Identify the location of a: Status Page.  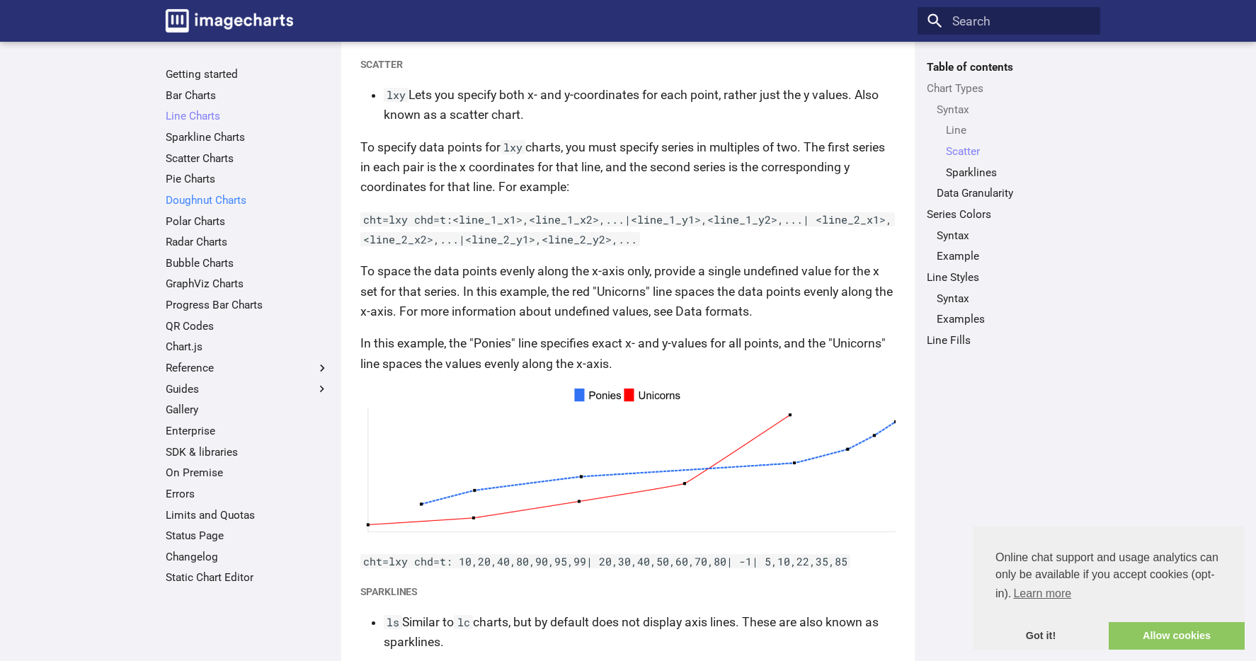
(247, 536).